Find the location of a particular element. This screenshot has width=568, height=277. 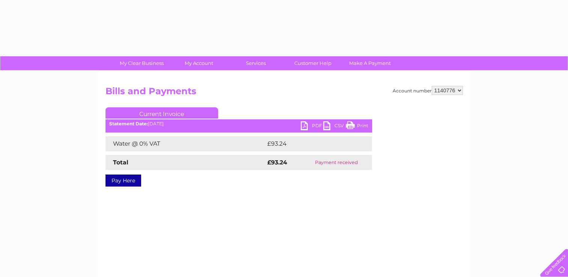

a: Customer Help is located at coordinates (313, 63).